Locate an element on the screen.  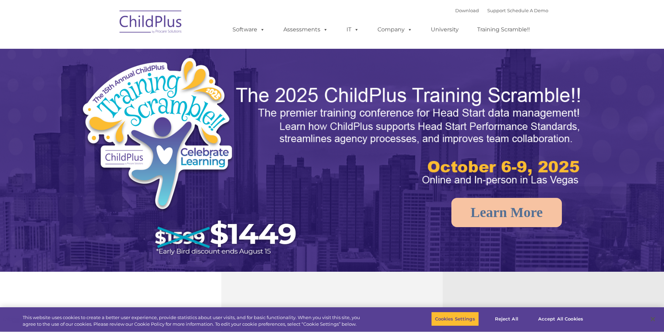
a: Company is located at coordinates (395, 30).